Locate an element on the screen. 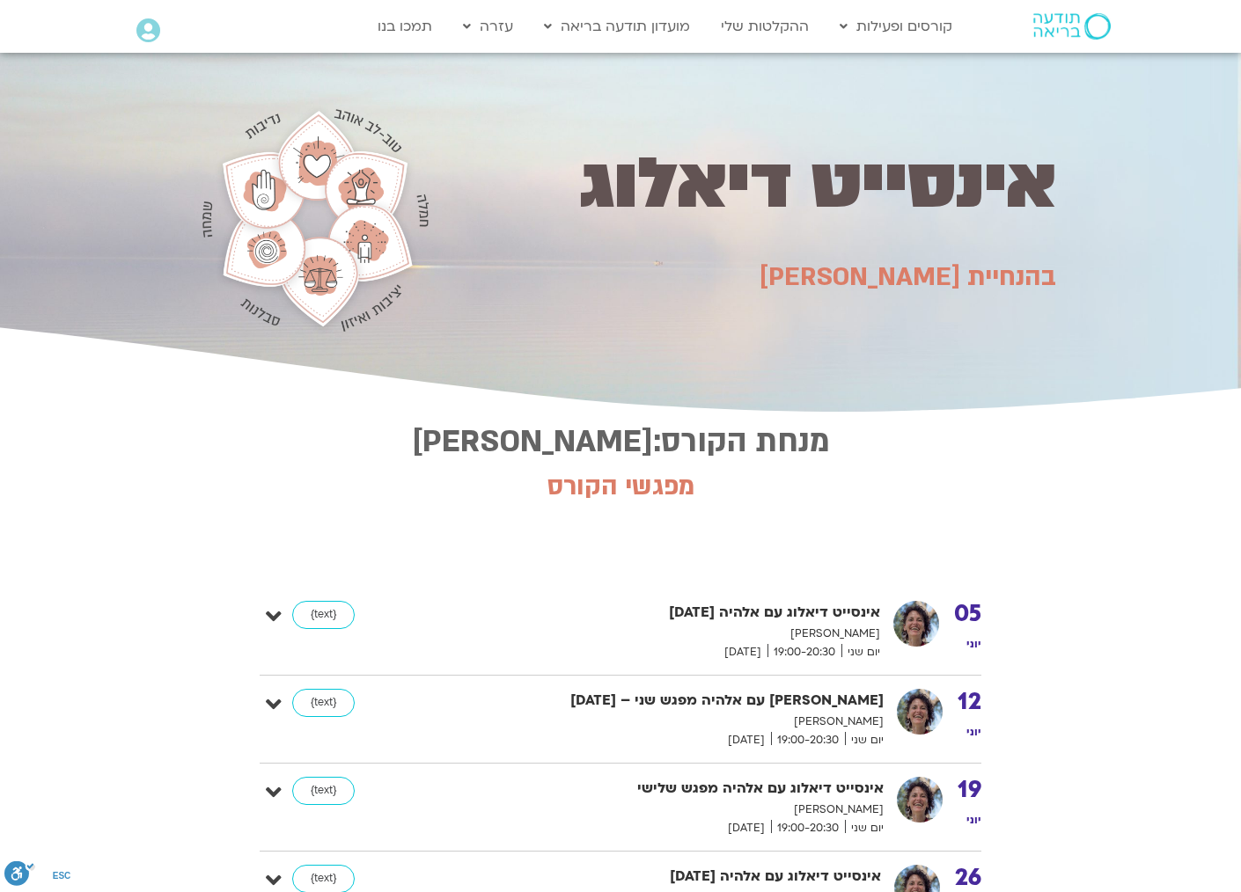 The height and width of the screenshot is (892, 1241). a: ההקלטות שלי is located at coordinates (765, 26).